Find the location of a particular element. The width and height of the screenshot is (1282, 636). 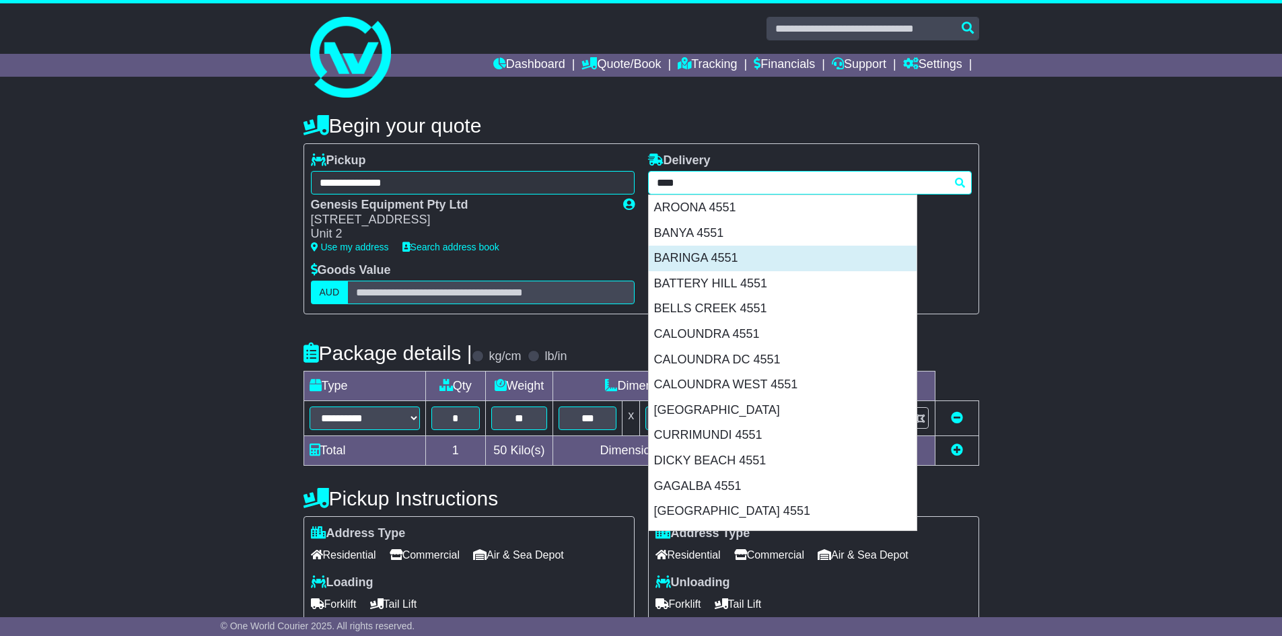

div: CALOUNDRA WEST 4551 is located at coordinates (783, 385).